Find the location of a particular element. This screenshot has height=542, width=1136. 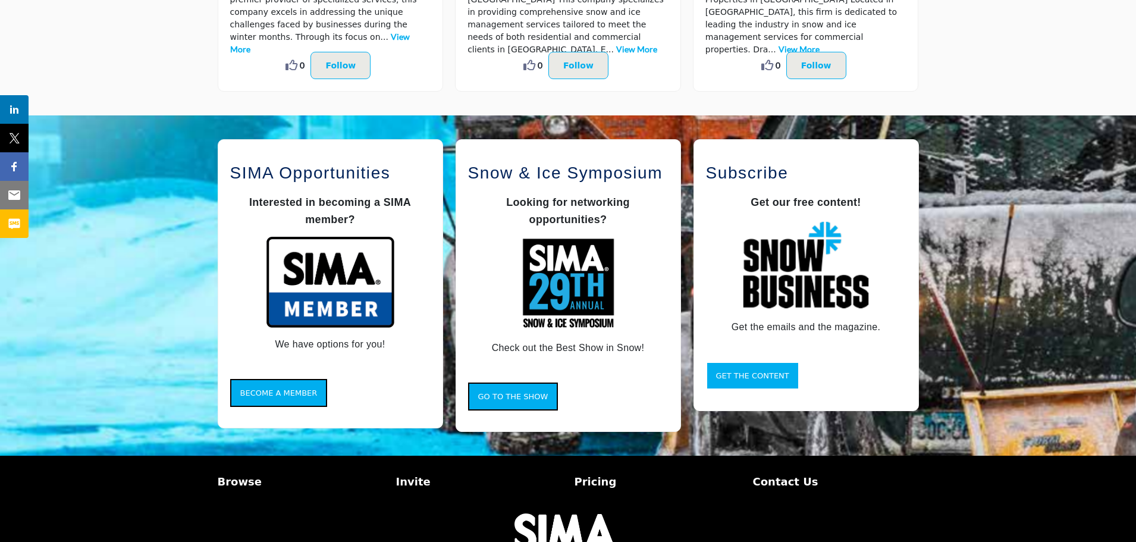

button: Become a Member is located at coordinates (279, 393).